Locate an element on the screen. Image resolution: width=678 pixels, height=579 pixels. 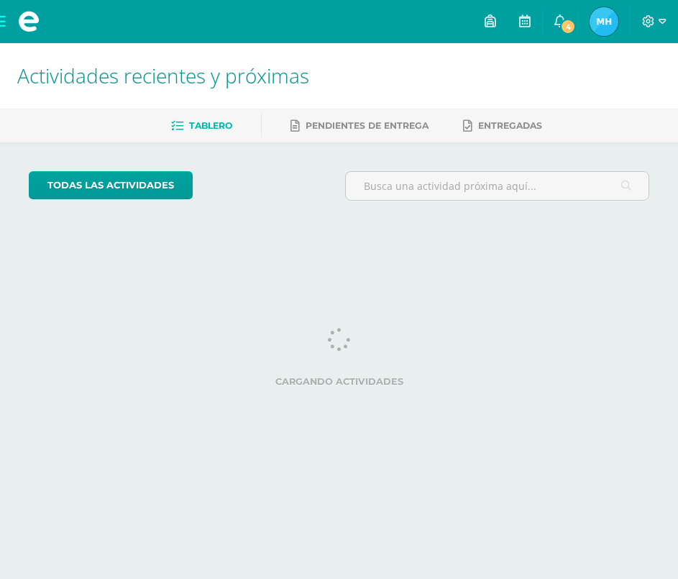
span: Actividades recientes y próximas is located at coordinates (163, 75).